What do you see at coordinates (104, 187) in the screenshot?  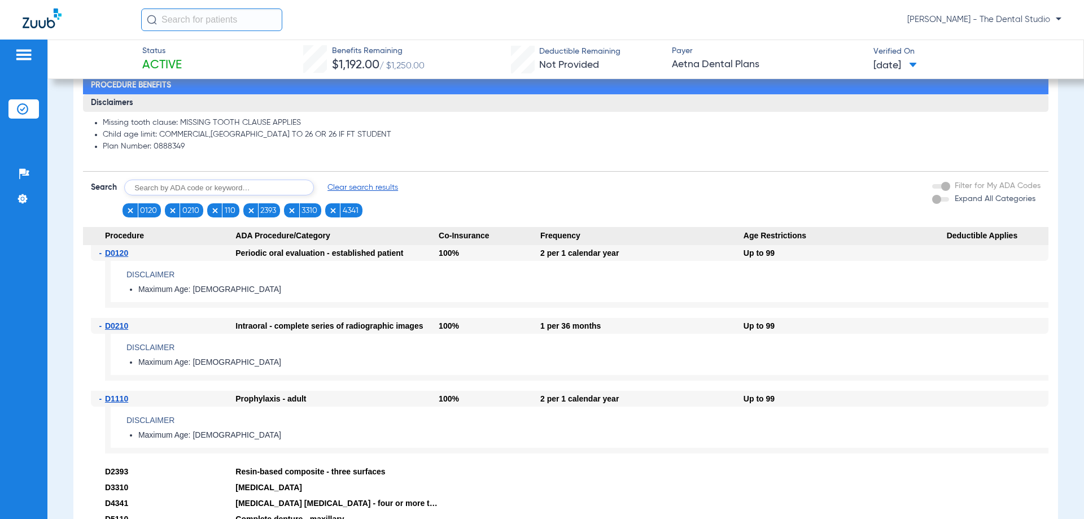 I see `span: Search` at bounding box center [104, 187].